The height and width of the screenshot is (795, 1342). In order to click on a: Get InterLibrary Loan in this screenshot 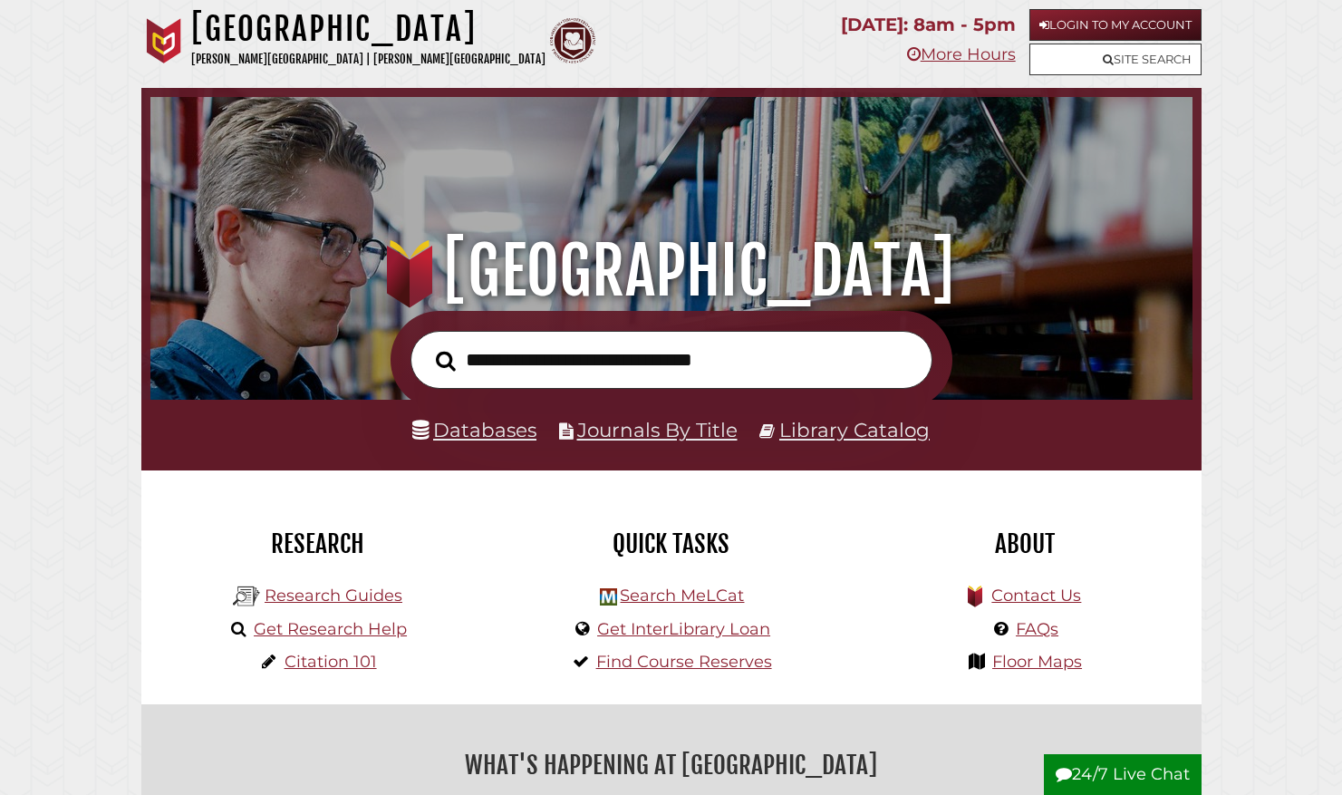, I will do `click(683, 629)`.